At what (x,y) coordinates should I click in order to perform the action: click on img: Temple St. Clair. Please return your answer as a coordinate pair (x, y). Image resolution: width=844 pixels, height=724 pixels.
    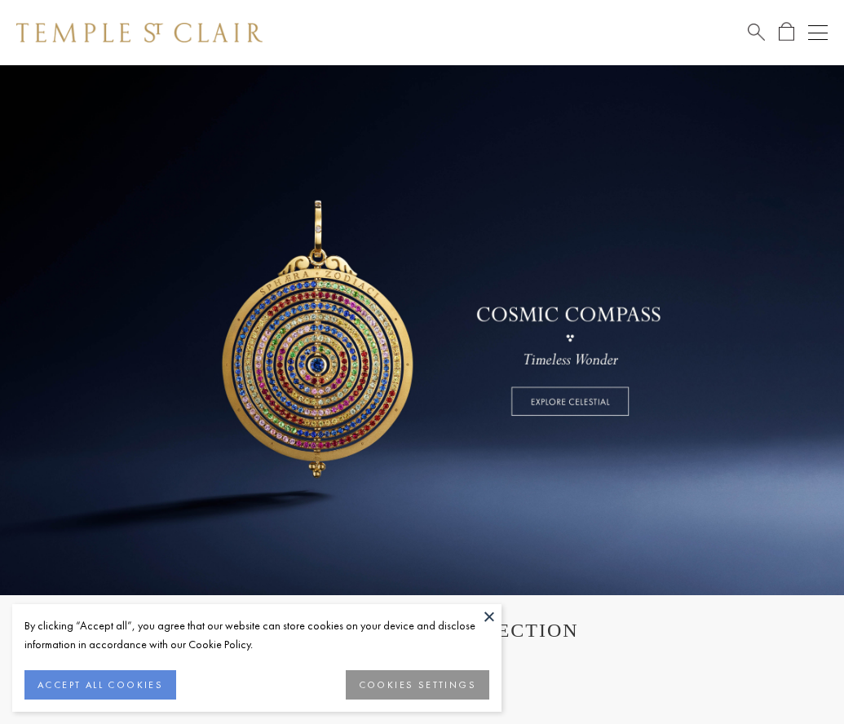
    Looking at the image, I should click on (139, 33).